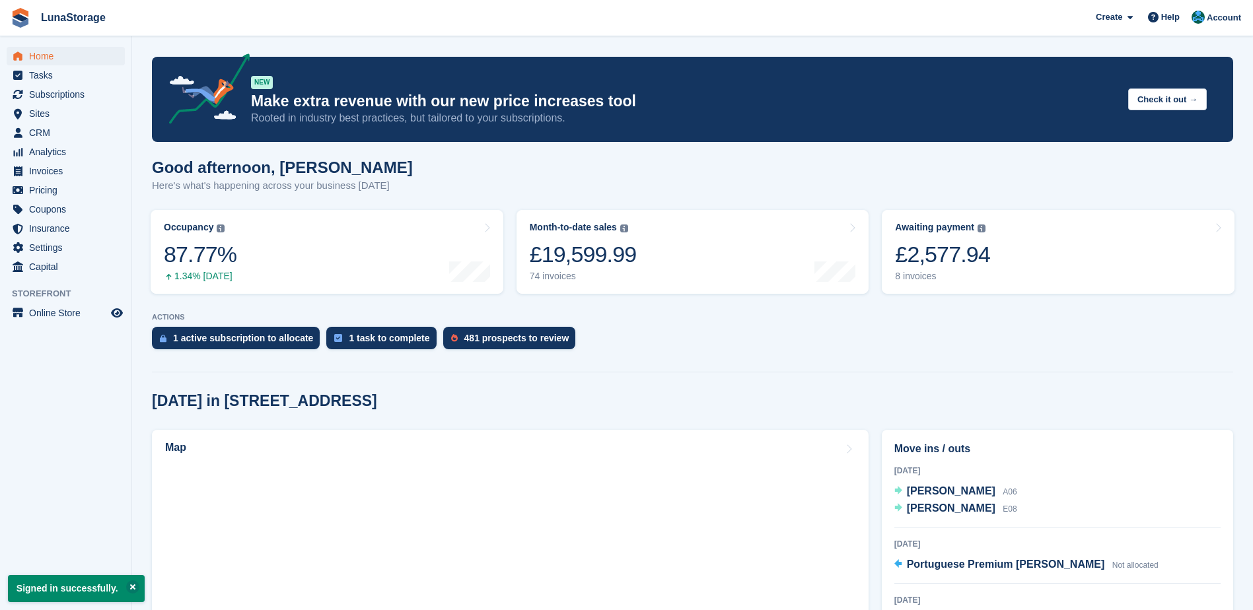 The image size is (1253, 610). What do you see at coordinates (117, 313) in the screenshot?
I see `a: Preview store` at bounding box center [117, 313].